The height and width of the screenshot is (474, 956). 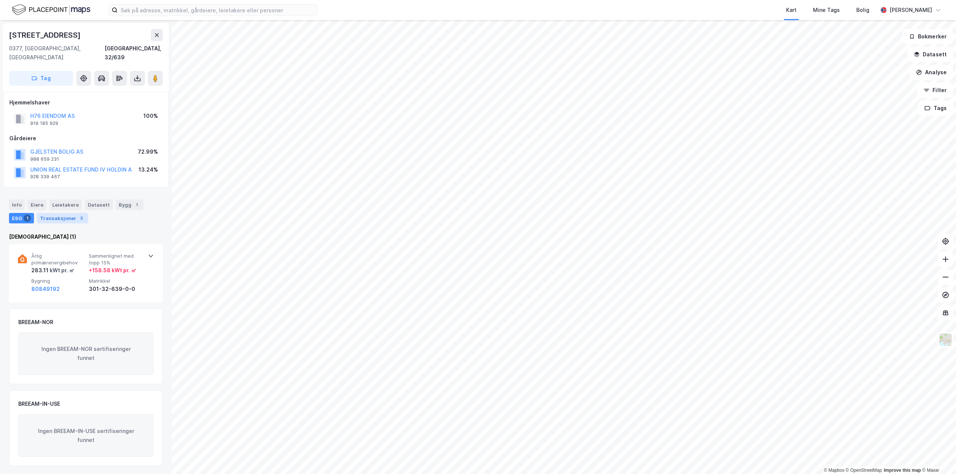 What do you see at coordinates (863, 471) in the screenshot?
I see `a: OpenStreetMap` at bounding box center [863, 471].